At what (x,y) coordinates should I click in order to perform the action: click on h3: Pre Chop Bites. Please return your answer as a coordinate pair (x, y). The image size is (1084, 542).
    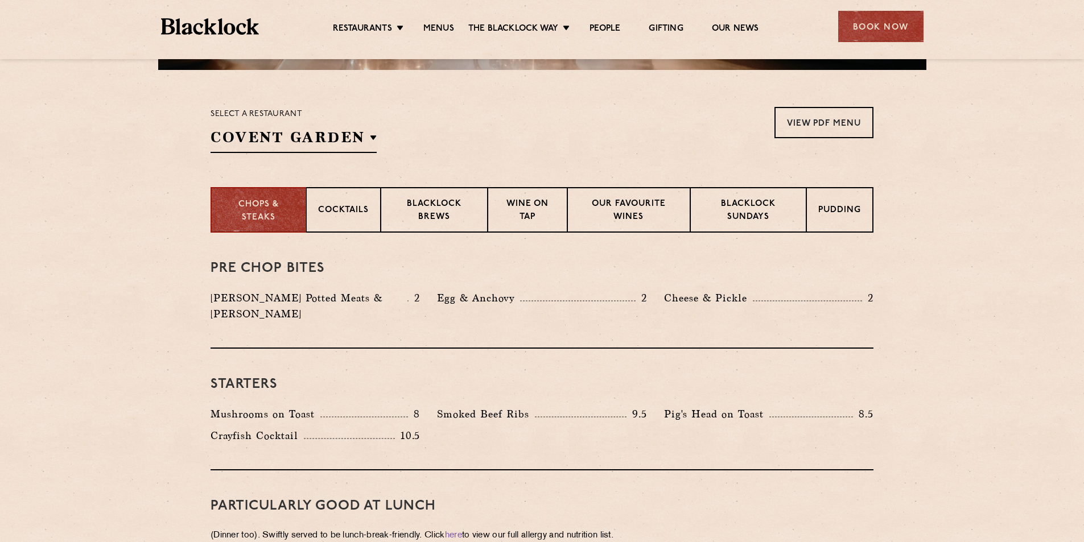
    Looking at the image, I should click on (542, 269).